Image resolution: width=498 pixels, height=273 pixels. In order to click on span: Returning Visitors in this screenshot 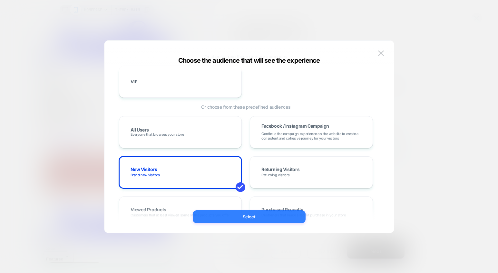, I will do `click(280, 170)`.